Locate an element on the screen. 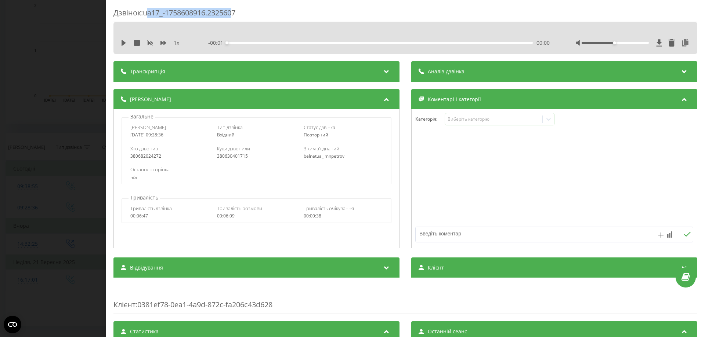 The image size is (705, 337). span: Тривалість розмови is located at coordinates (239, 209).